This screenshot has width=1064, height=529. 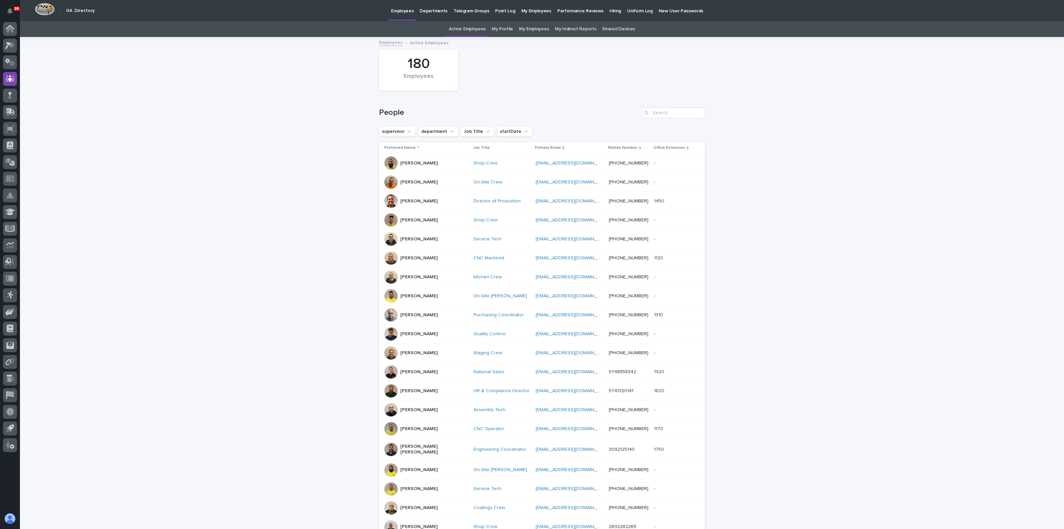 What do you see at coordinates (467, 29) in the screenshot?
I see `a: Active Employees` at bounding box center [467, 29].